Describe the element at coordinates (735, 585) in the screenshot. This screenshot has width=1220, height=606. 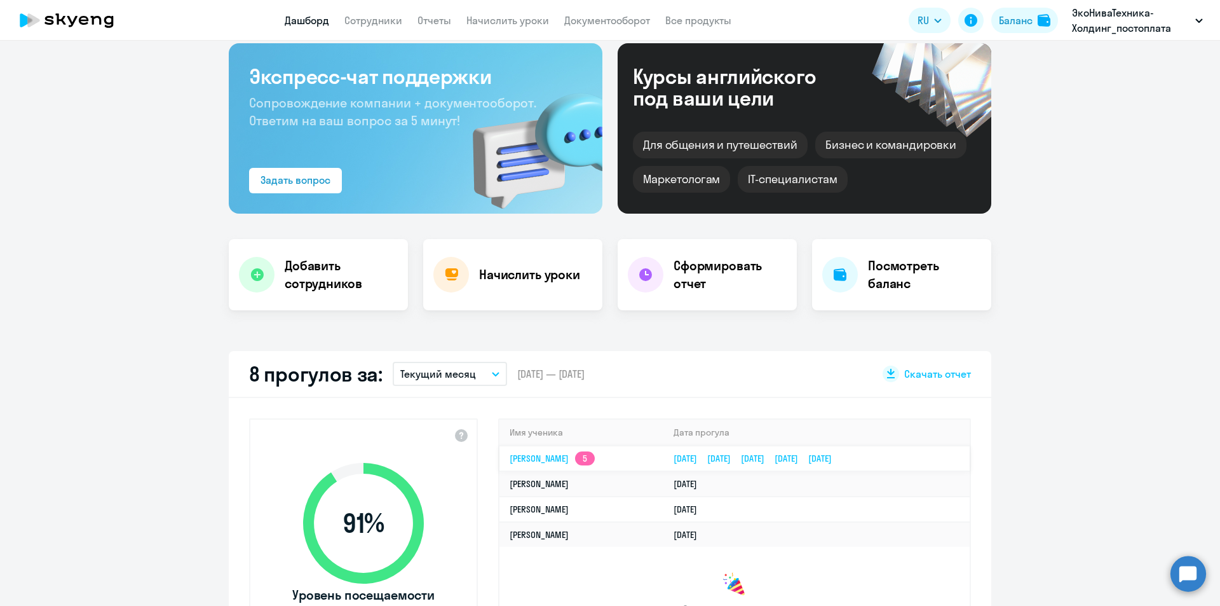
I see `img: congrats` at that location.